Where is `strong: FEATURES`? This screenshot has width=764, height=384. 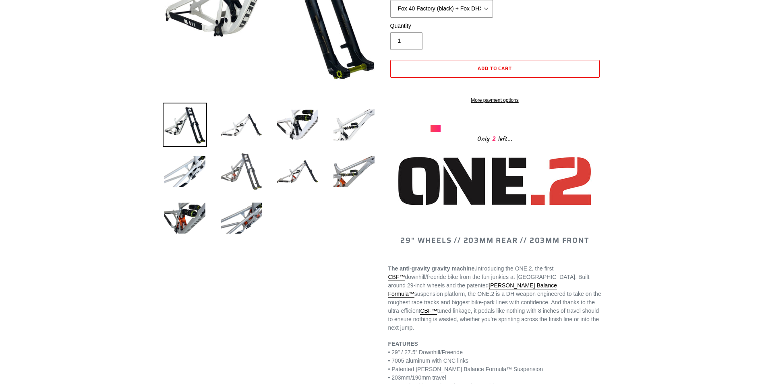
strong: FEATURES is located at coordinates (403, 344).